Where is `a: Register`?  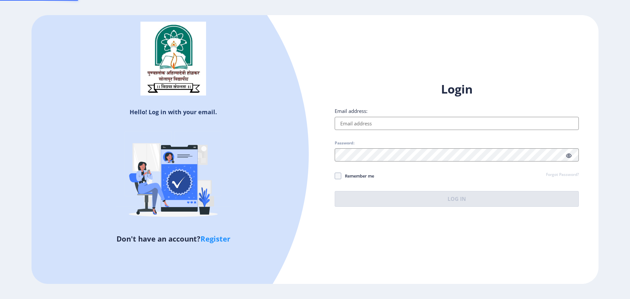
a: Register is located at coordinates (215, 239).